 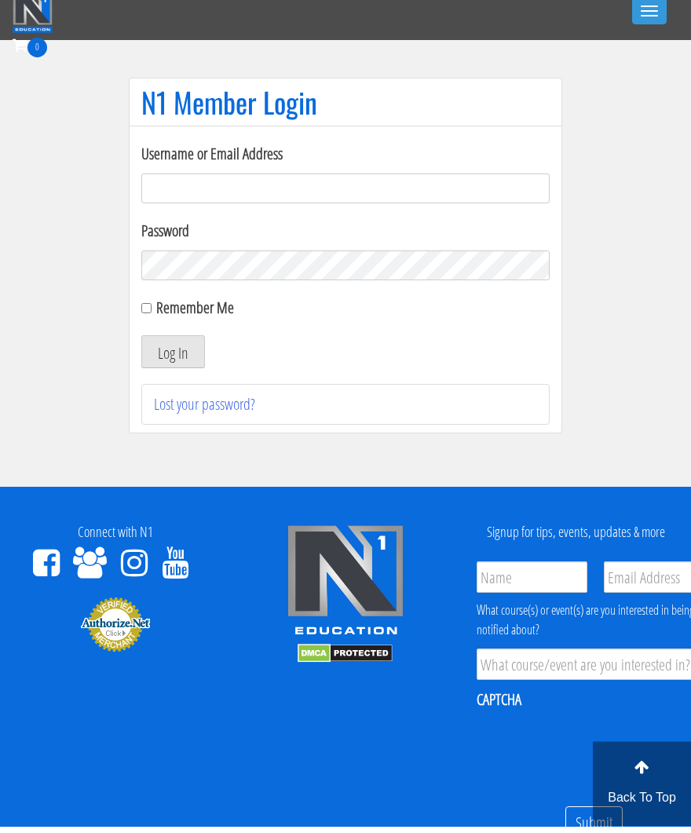 What do you see at coordinates (173, 359) in the screenshot?
I see `button: Log In` at bounding box center [173, 359].